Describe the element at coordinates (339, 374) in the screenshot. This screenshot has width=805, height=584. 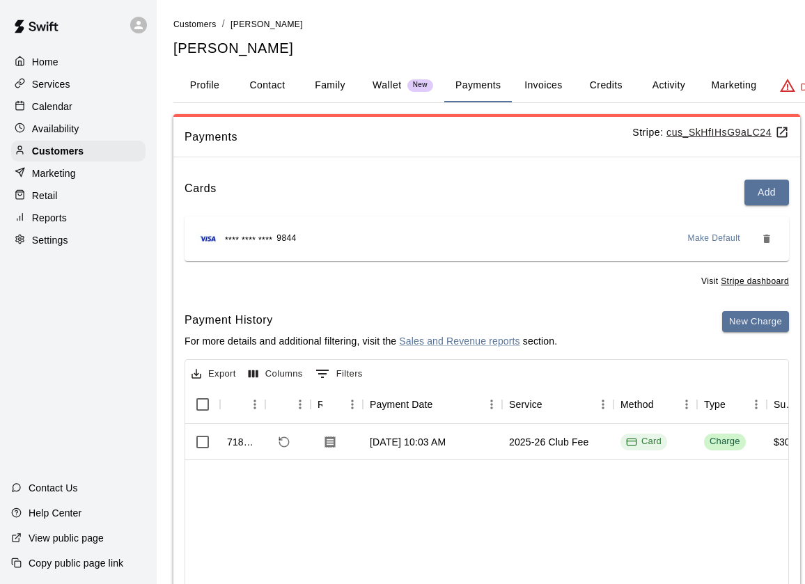
I see `button: Show filters` at that location.